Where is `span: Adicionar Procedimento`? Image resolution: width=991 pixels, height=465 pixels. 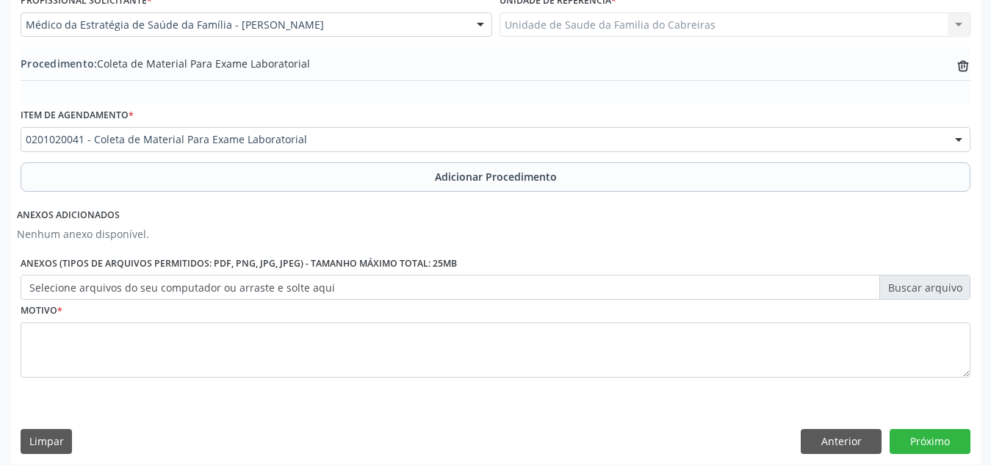
span: Adicionar Procedimento is located at coordinates (496, 176).